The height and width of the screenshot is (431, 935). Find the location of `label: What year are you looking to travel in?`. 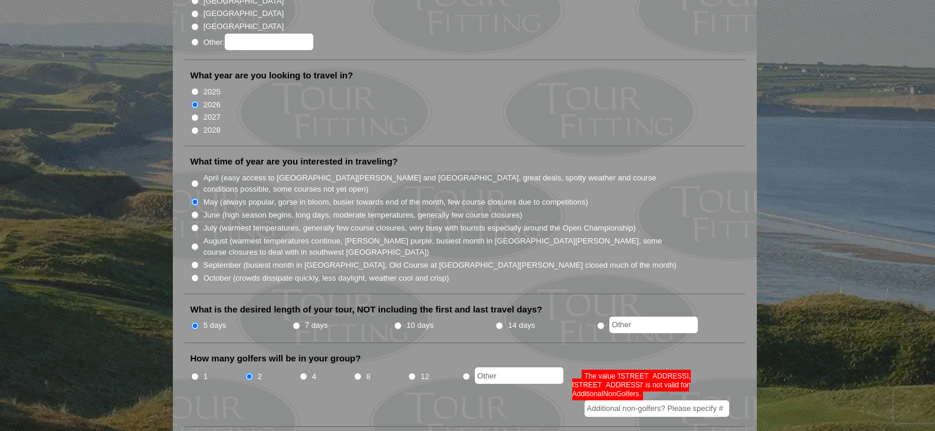

label: What year are you looking to travel in? is located at coordinates (272, 75).